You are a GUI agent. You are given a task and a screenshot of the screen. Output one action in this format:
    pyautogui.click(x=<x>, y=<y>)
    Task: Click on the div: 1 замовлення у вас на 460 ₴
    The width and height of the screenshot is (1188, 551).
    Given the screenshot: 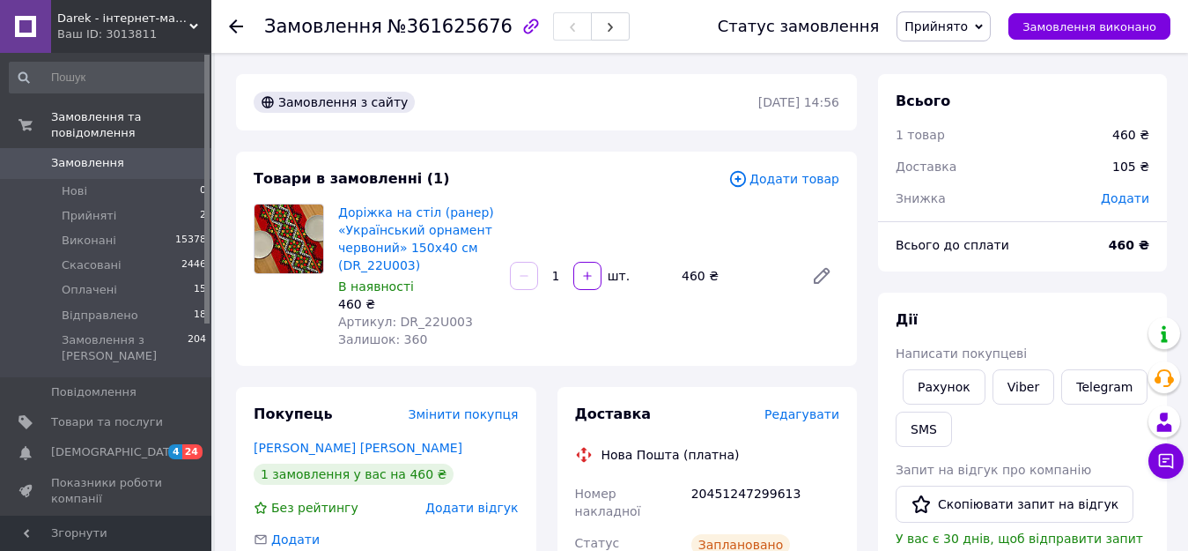 What is the action you would take?
    pyautogui.click(x=353, y=474)
    